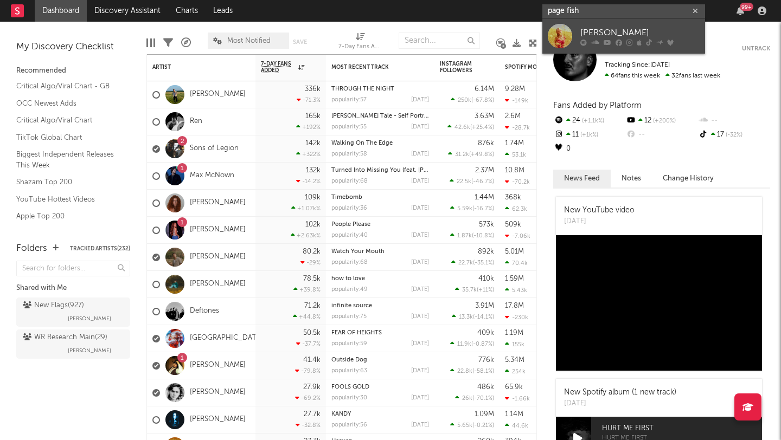 Image resolution: width=781 pixels, height=440 pixels. What do you see at coordinates (312, 279) in the screenshot?
I see `div: 78.5k` at bounding box center [312, 279].